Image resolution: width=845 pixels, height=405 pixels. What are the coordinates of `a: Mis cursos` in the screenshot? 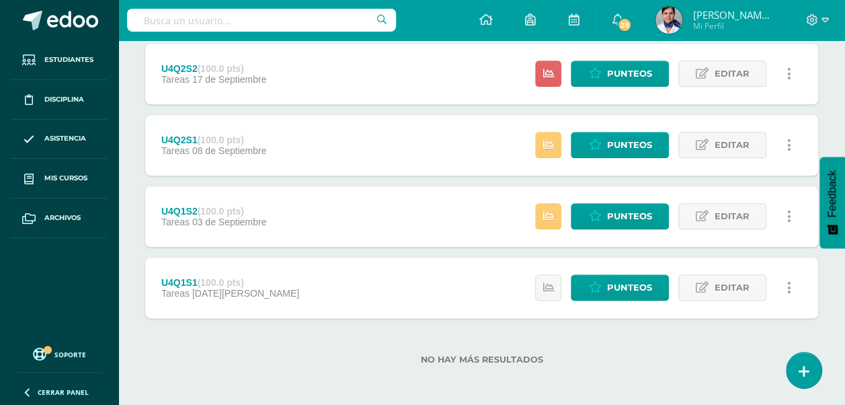 It's located at (59, 178).